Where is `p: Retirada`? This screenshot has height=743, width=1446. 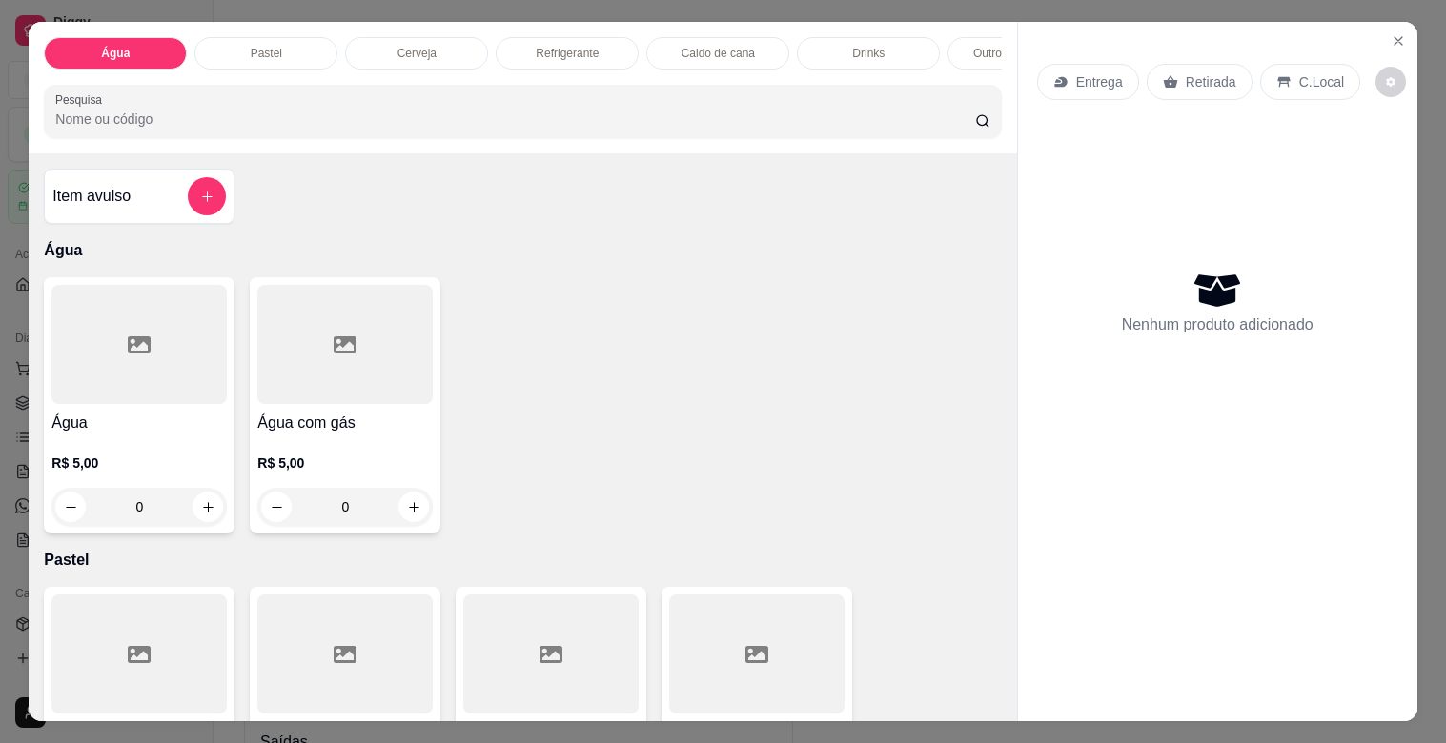
p: Retirada is located at coordinates (1211, 82).